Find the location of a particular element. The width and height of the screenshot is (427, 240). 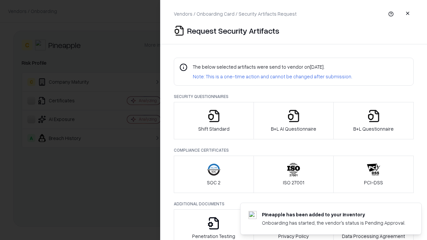

p: Additional Documents is located at coordinates (294, 204).